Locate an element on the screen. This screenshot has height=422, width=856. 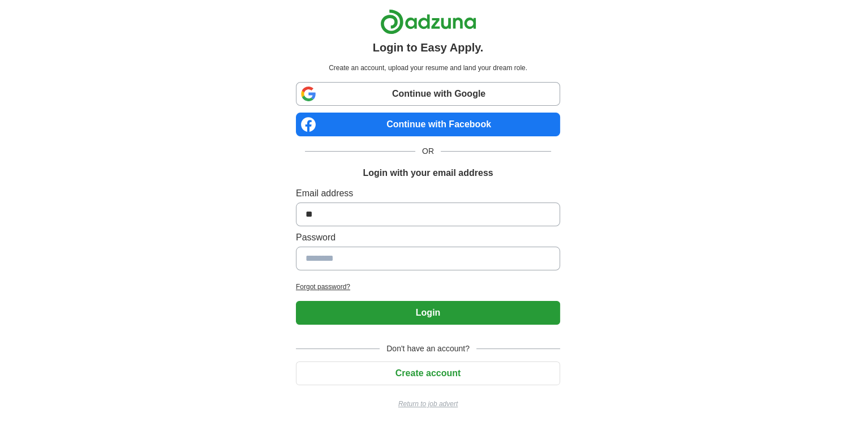
button: Login is located at coordinates (428, 313).